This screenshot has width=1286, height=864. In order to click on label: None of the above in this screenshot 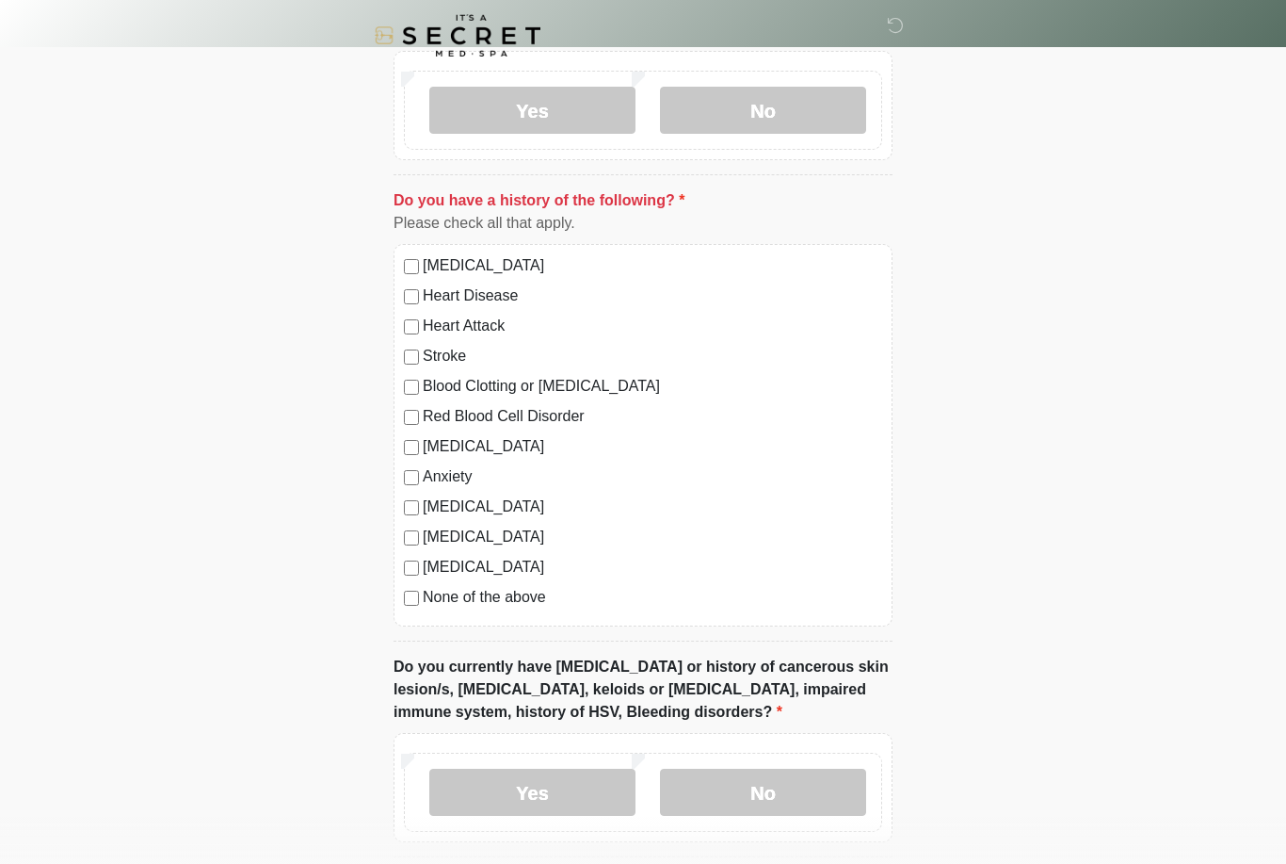, I will do `click(653, 597)`.